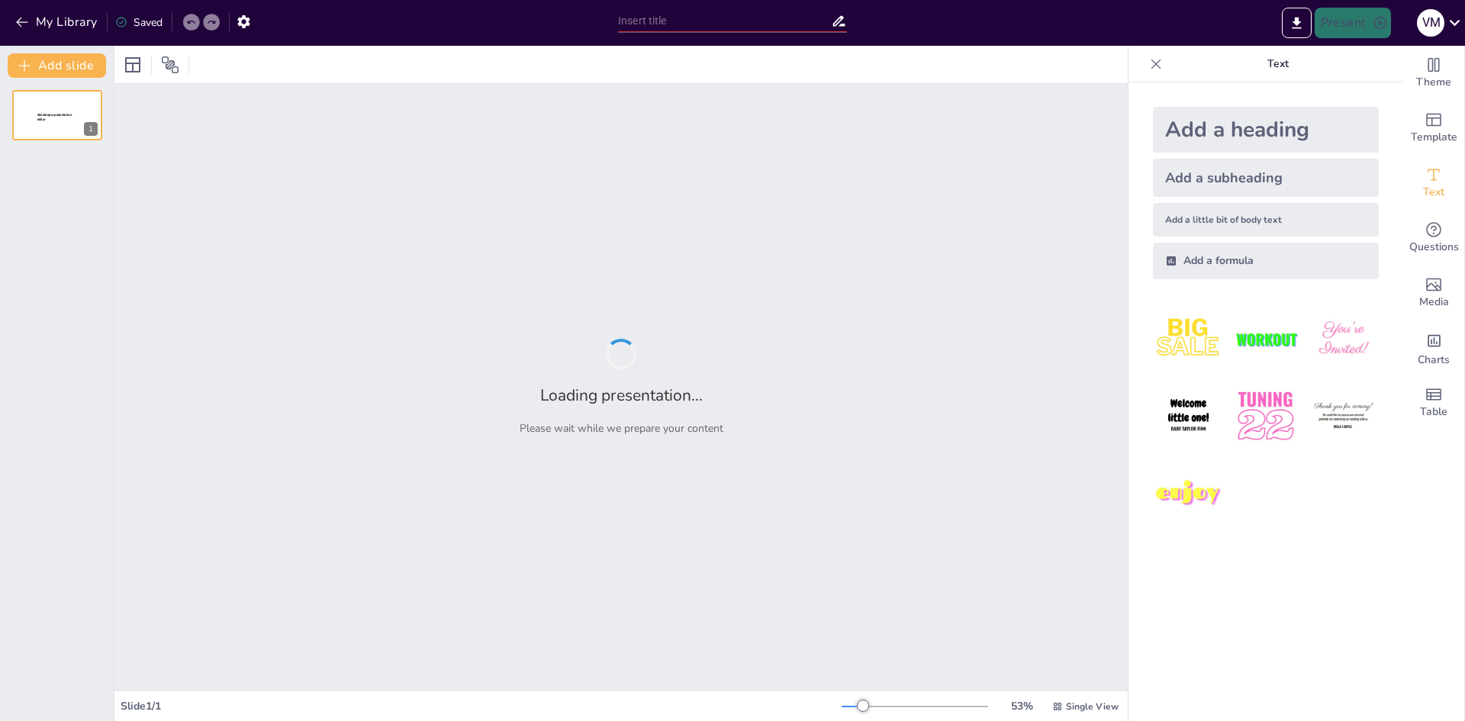  What do you see at coordinates (1434, 73) in the screenshot?
I see `div: Change the overall theme` at bounding box center [1434, 73].